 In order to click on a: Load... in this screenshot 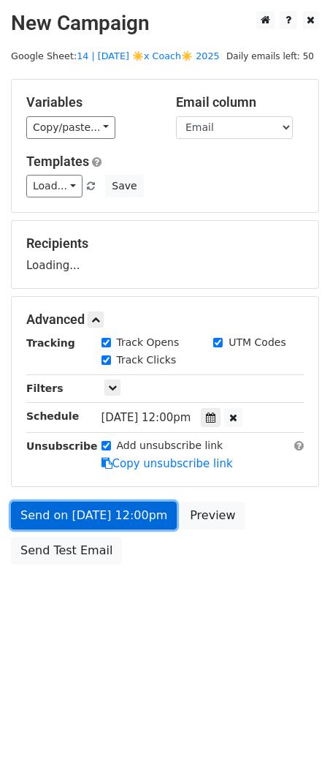, I will do `click(54, 186)`.